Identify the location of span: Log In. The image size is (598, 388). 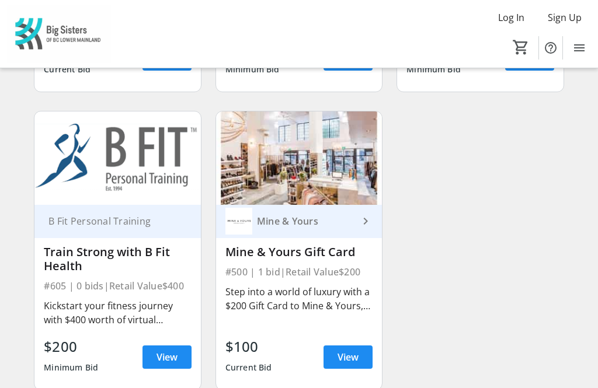
(511, 18).